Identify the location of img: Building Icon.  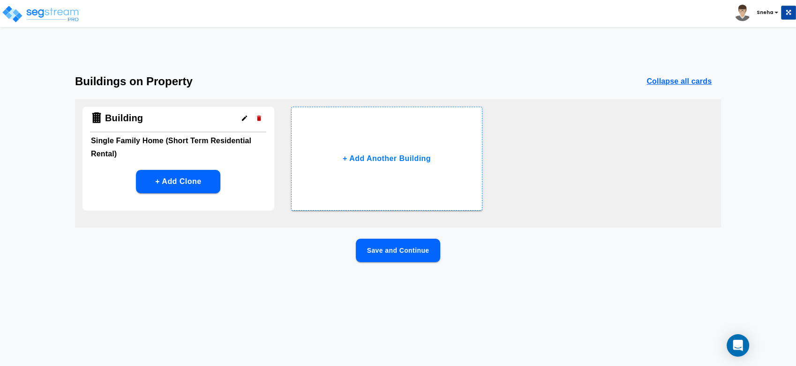
(97, 118).